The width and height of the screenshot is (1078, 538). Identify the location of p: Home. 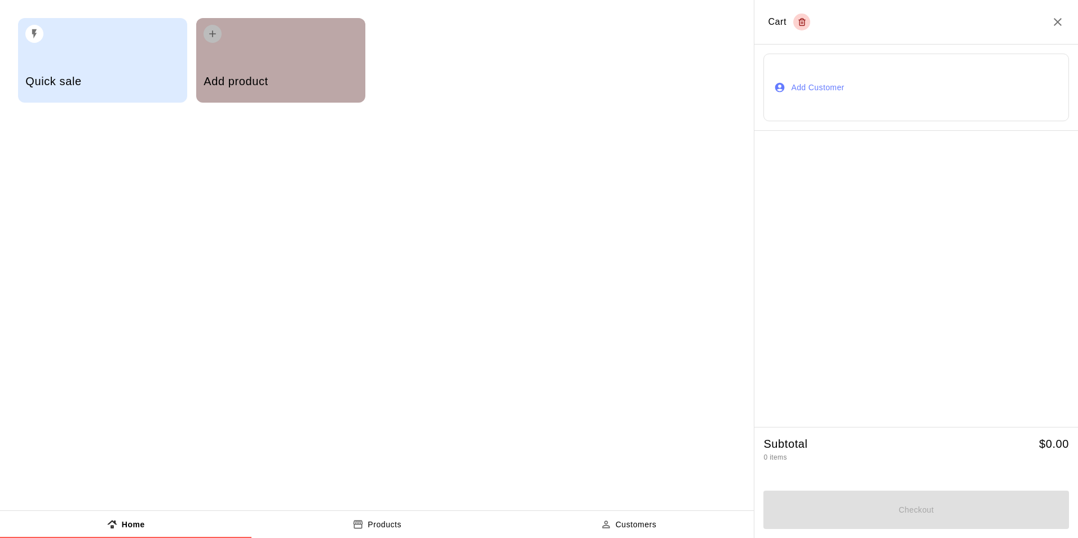
(133, 524).